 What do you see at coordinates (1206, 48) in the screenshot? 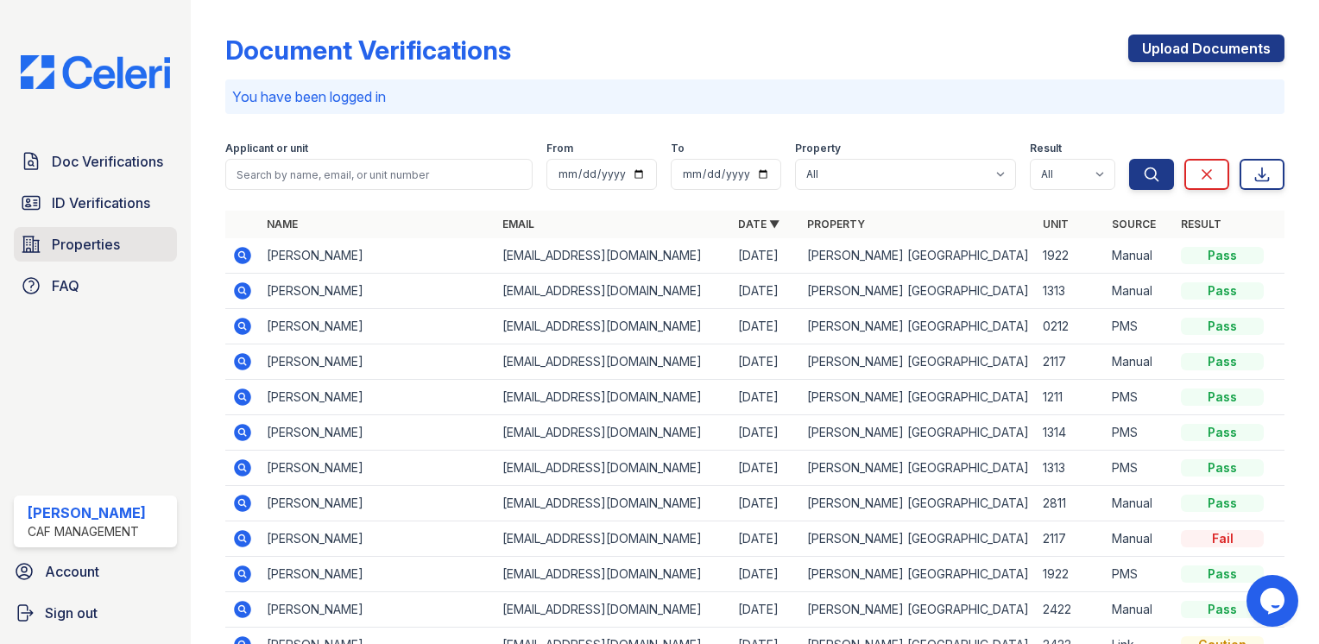
I see `a: Upload Documents` at bounding box center [1206, 48].